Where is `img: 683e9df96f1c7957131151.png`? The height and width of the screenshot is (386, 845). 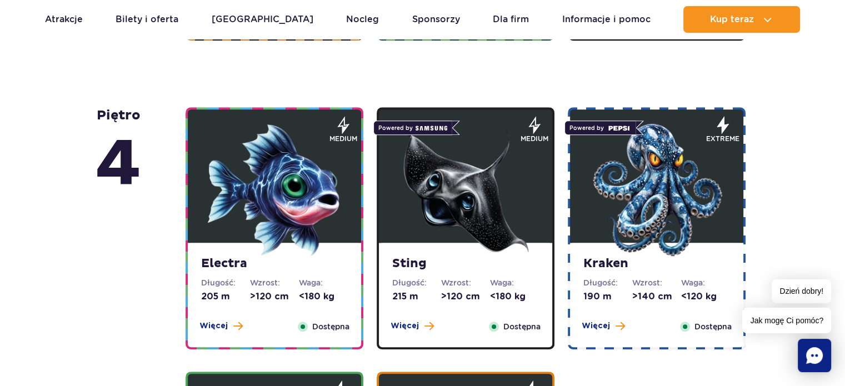
img: 683e9df96f1c7957131151.png is located at coordinates (657, 190).